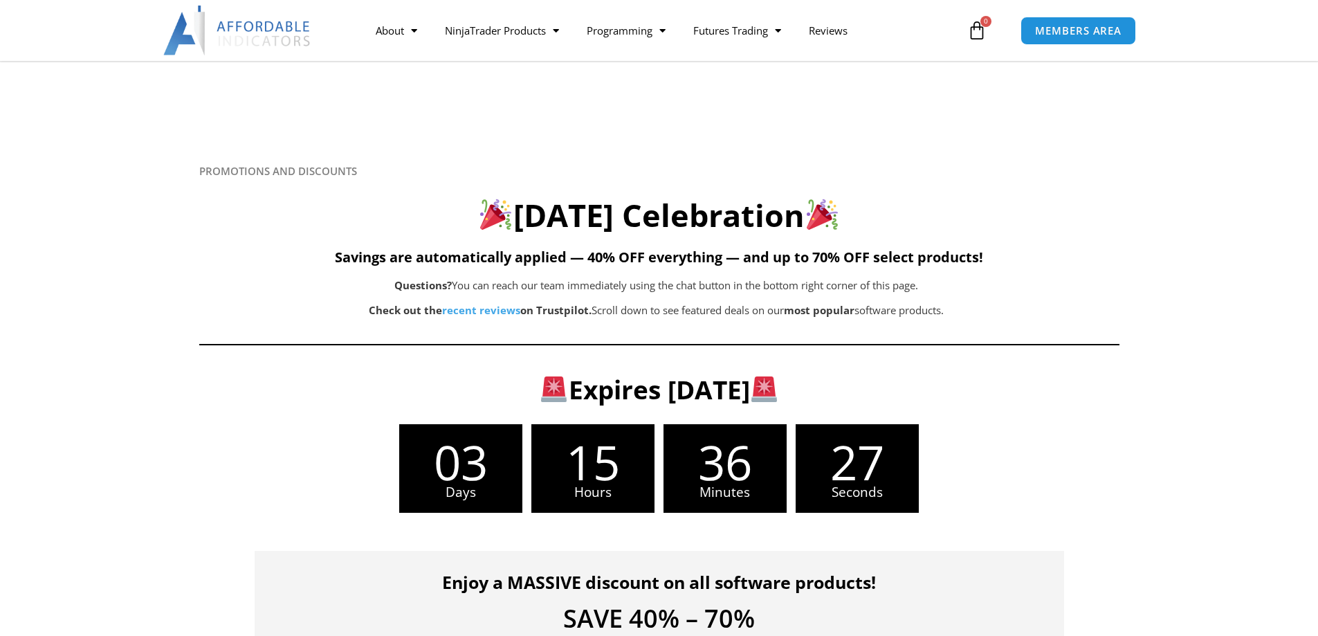  What do you see at coordinates (857, 492) in the screenshot?
I see `span: Seconds` at bounding box center [857, 492].